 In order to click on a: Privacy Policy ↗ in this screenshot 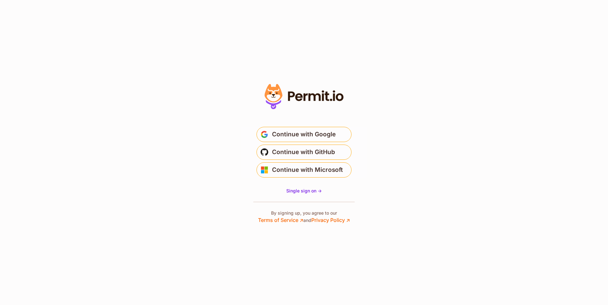, I will do `click(331, 220)`.